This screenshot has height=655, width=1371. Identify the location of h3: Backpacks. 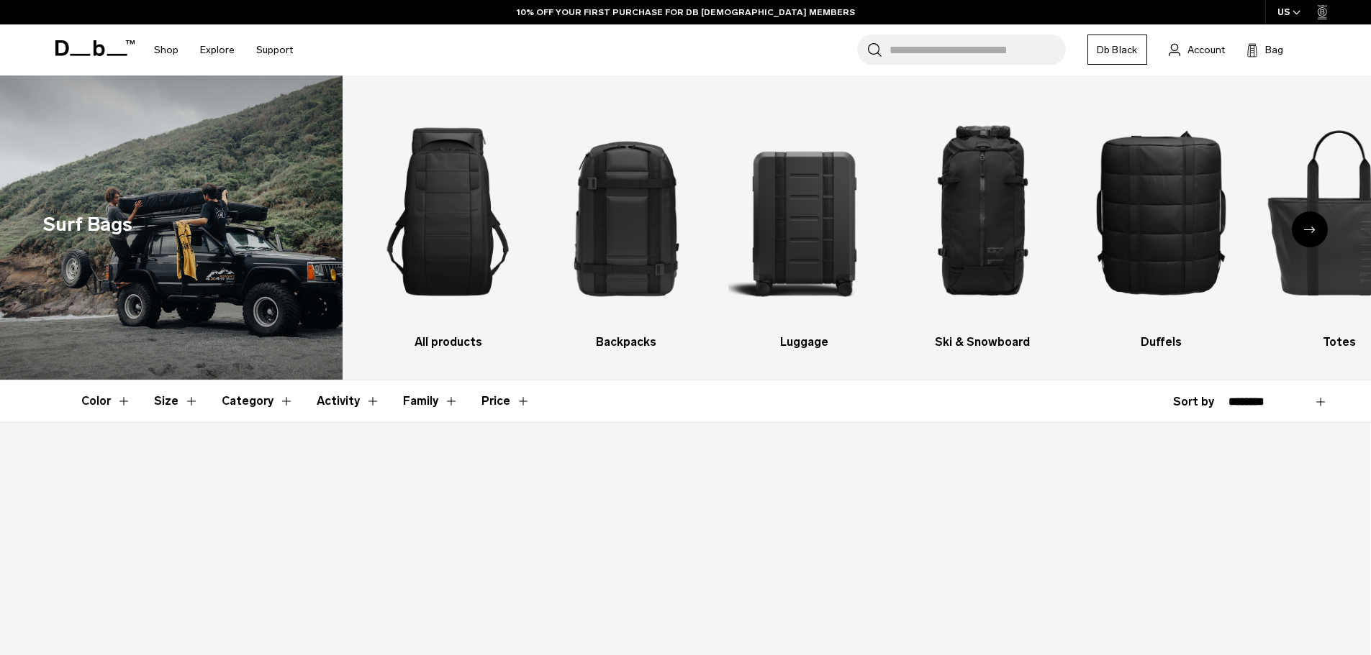
(626, 342).